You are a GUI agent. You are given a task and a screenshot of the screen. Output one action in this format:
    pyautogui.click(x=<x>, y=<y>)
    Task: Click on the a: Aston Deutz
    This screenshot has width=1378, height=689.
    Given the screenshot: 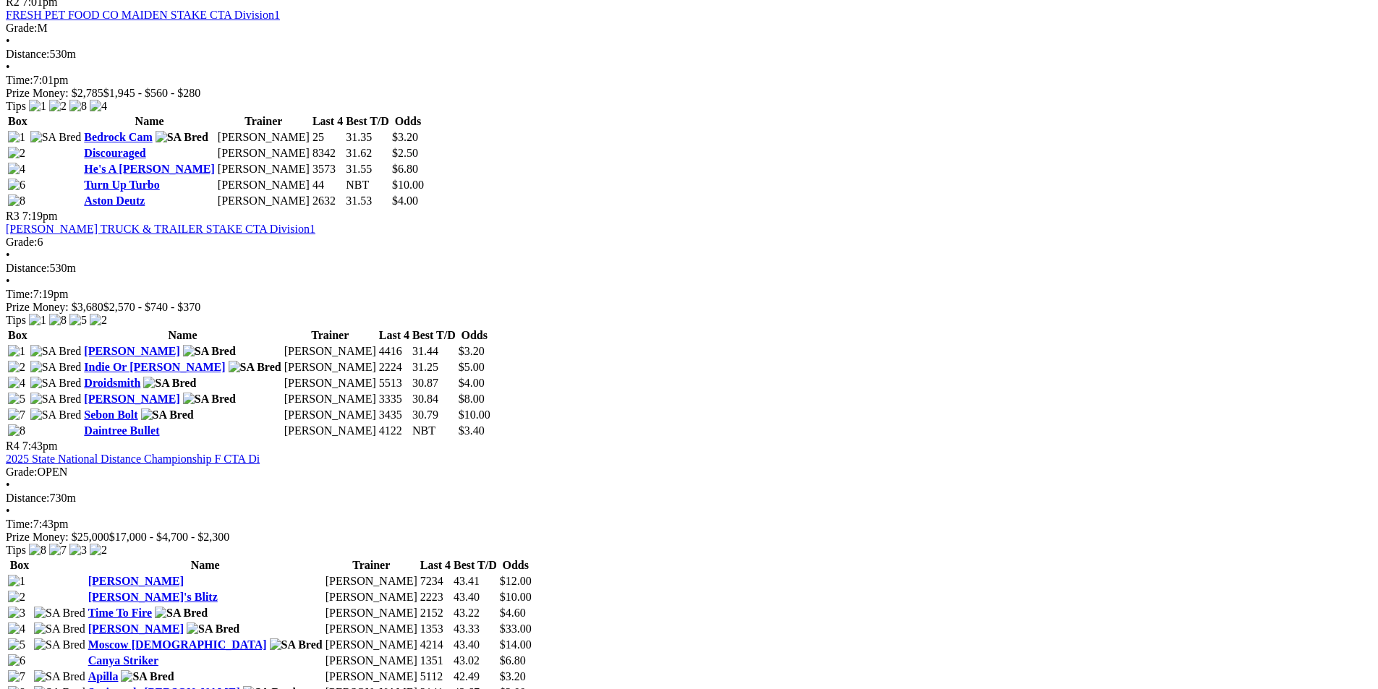 What is the action you would take?
    pyautogui.click(x=114, y=200)
    